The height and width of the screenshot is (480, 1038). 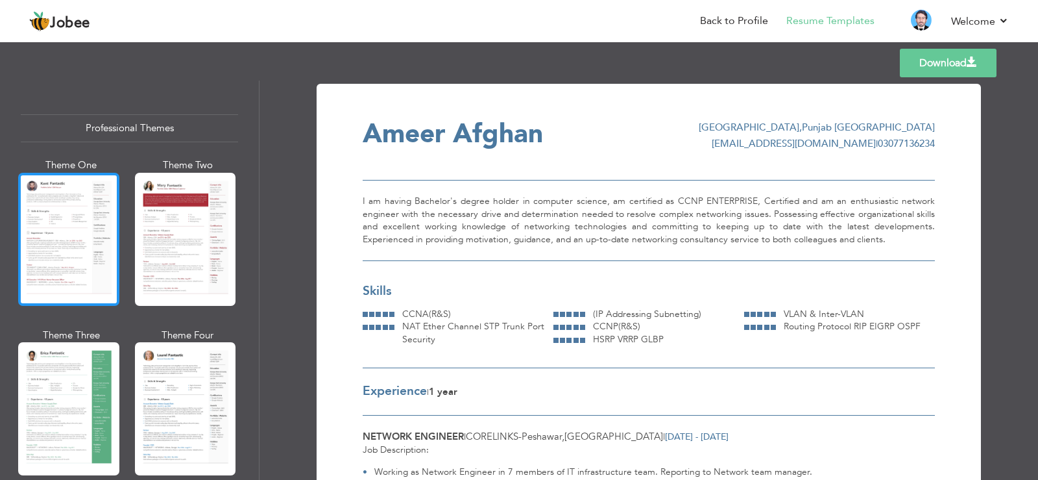 What do you see at coordinates (188, 335) in the screenshot?
I see `div: Theme Four` at bounding box center [188, 335].